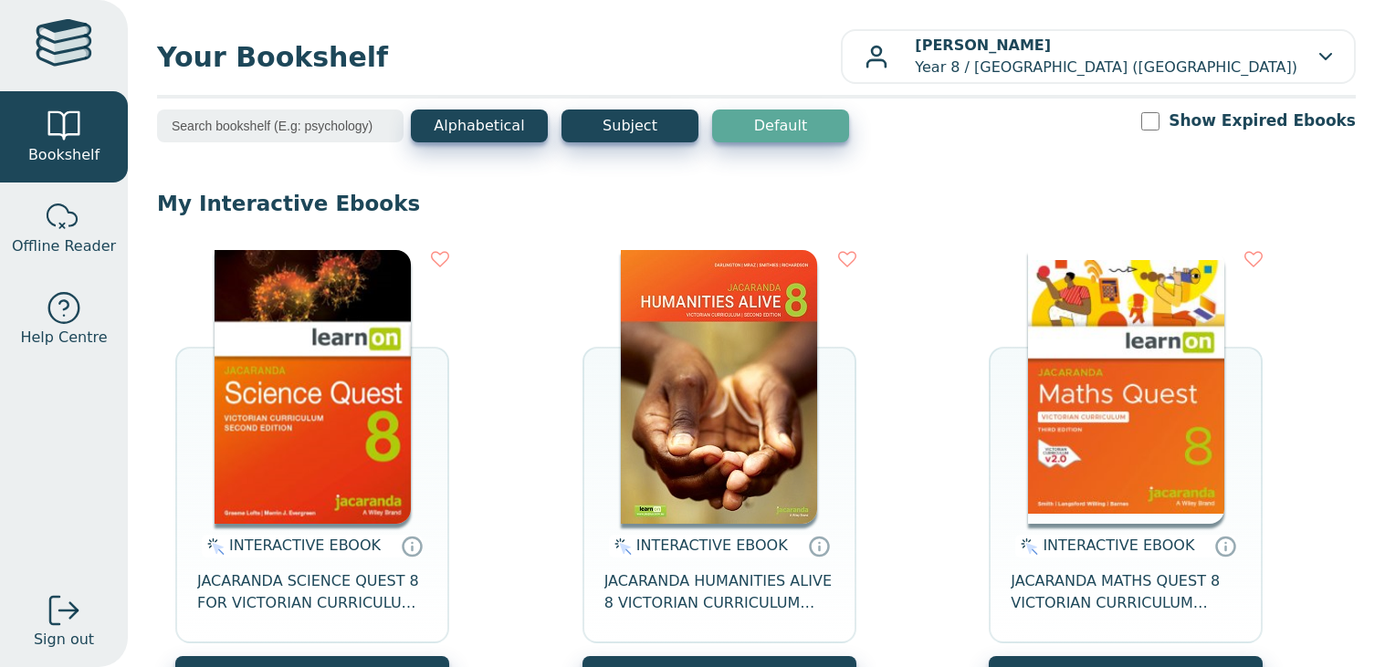 The height and width of the screenshot is (667, 1385). What do you see at coordinates (312, 387) in the screenshot?
I see `img: fffb2005-5288-ea11-a992-0272d098c78b.png` at bounding box center [312, 387].